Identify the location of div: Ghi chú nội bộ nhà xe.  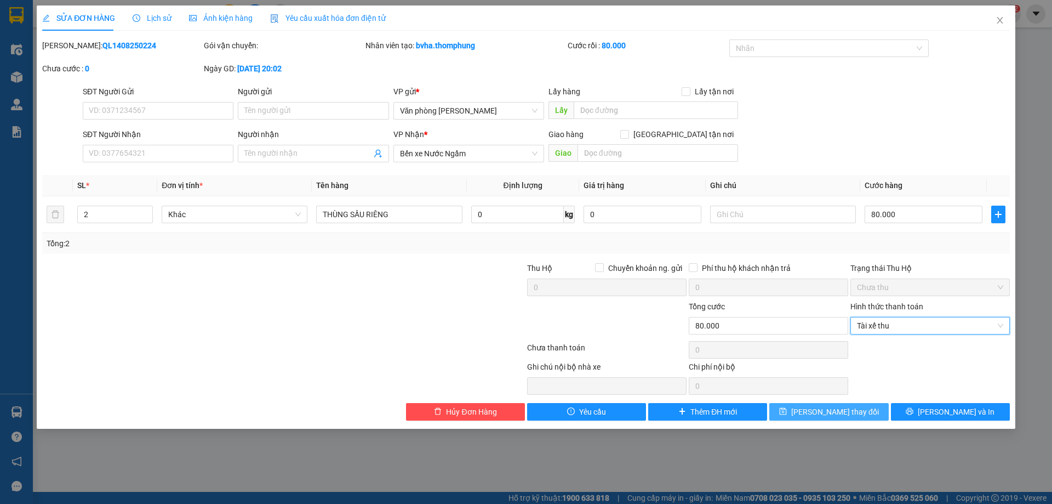
(607, 369).